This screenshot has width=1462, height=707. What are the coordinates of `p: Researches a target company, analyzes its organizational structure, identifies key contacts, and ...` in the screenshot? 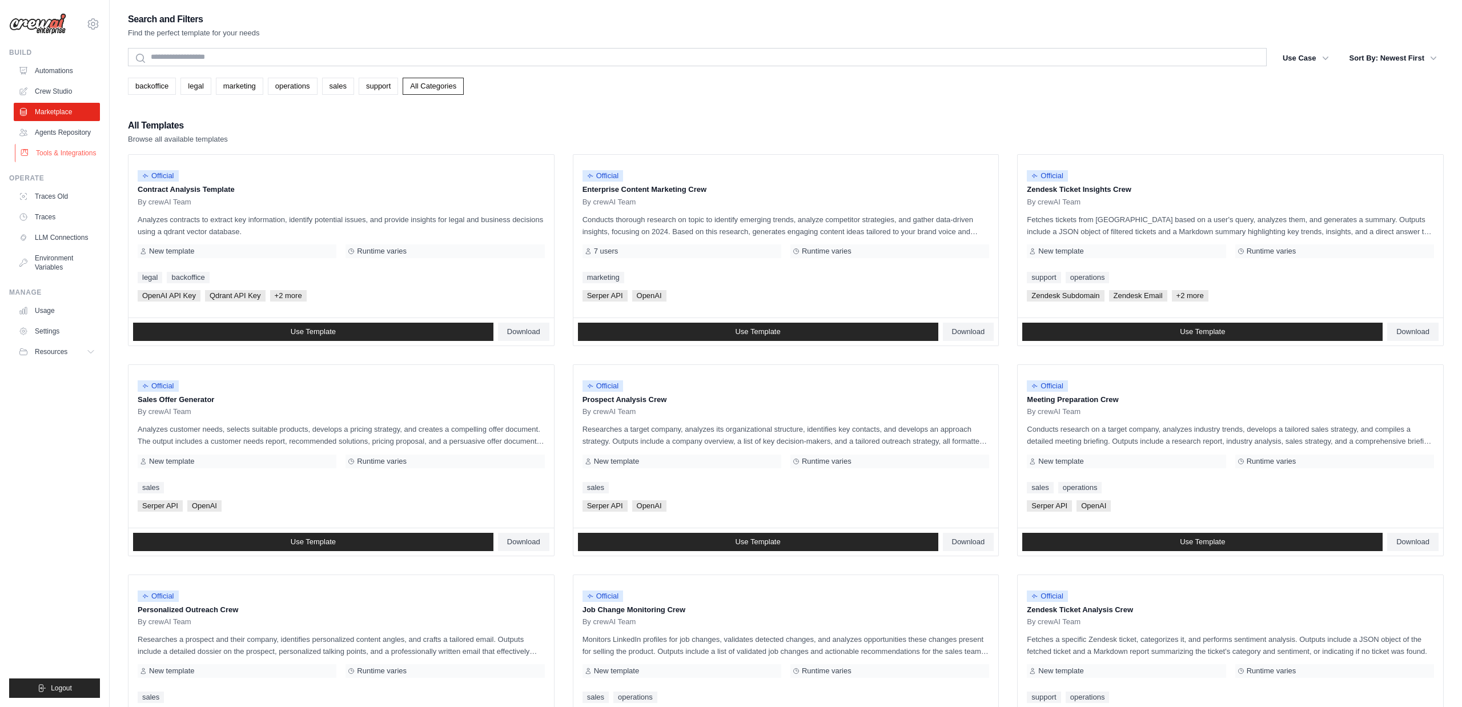 It's located at (786, 435).